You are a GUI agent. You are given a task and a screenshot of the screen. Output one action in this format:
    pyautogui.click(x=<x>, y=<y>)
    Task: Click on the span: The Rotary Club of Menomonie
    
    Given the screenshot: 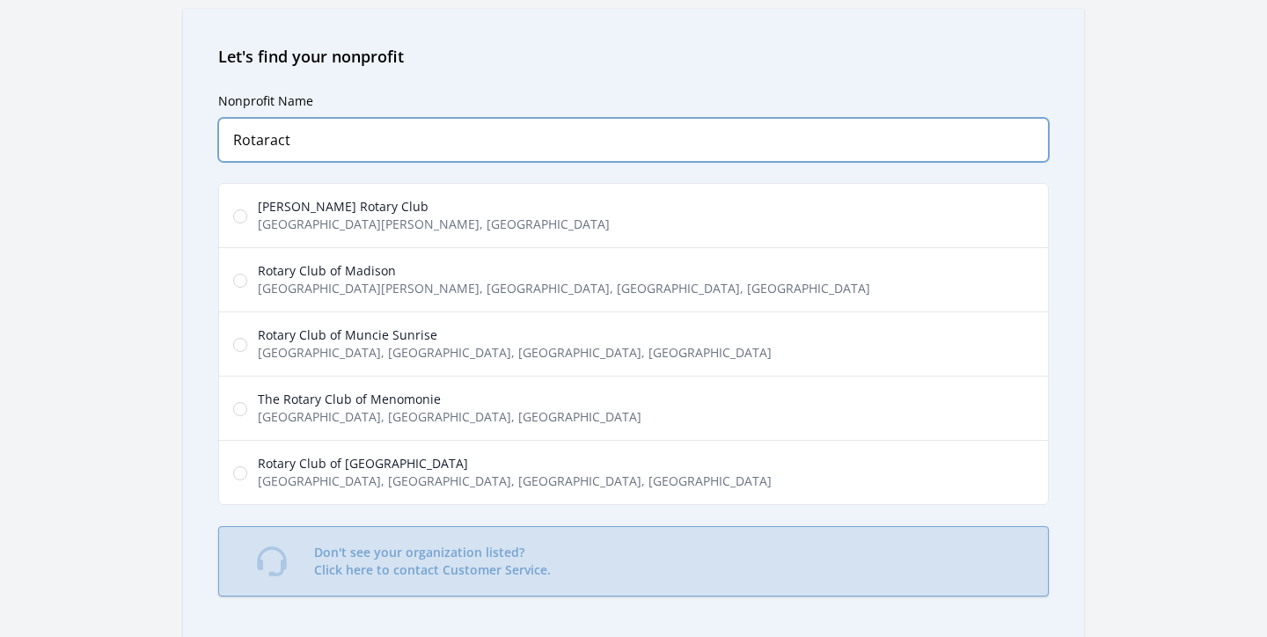 What is the action you would take?
    pyautogui.click(x=450, y=399)
    